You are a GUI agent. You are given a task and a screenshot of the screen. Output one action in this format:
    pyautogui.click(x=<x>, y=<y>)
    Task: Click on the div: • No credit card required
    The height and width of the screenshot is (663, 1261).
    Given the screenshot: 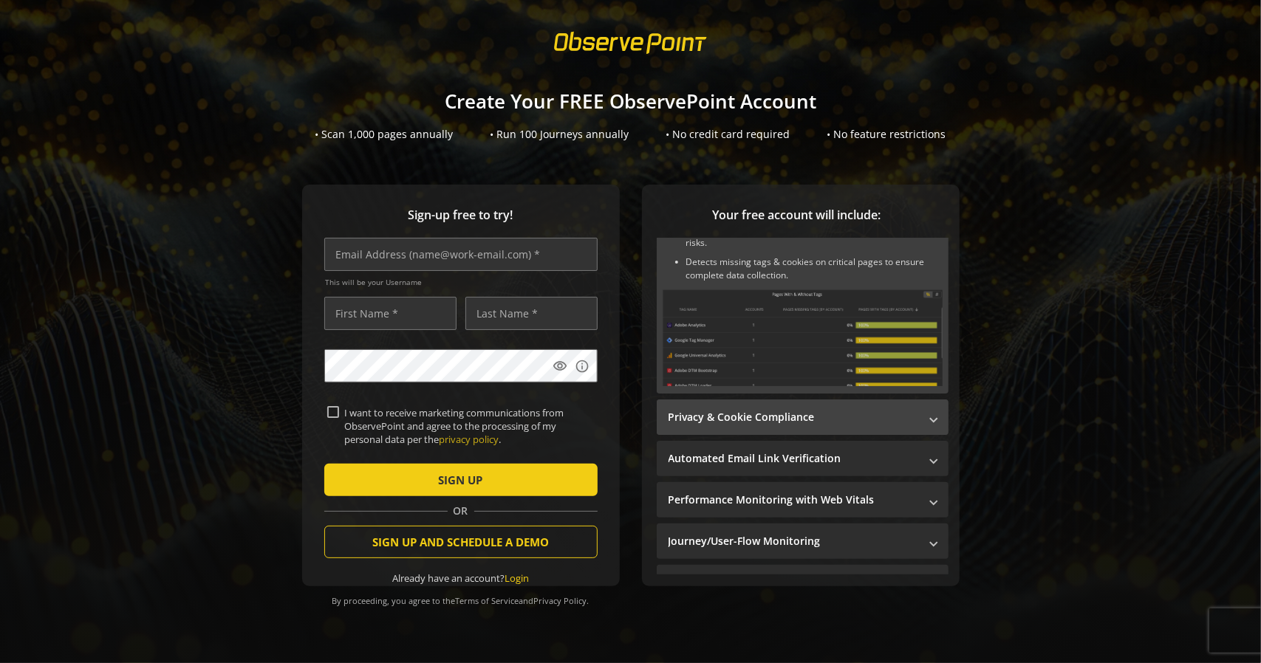 What is the action you would take?
    pyautogui.click(x=728, y=134)
    